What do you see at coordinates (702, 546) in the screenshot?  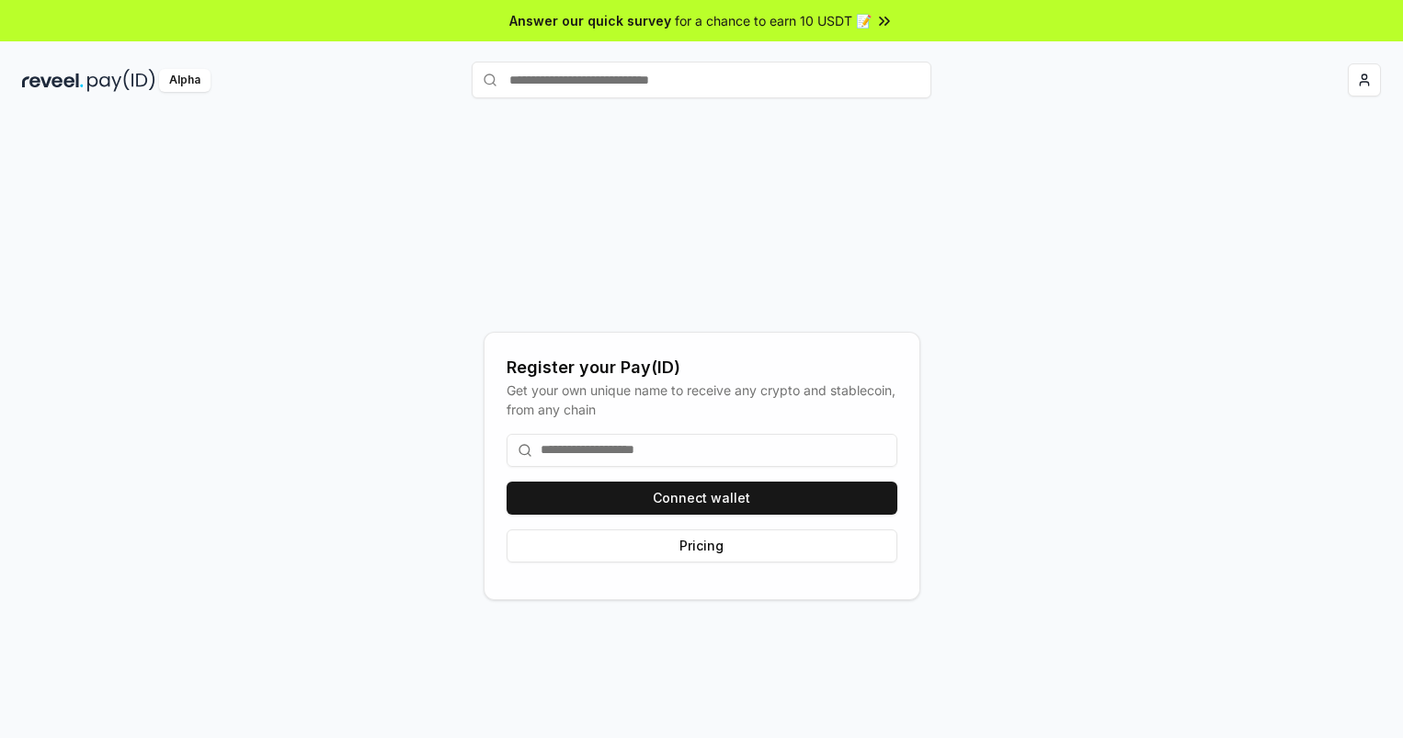 I see `button: Pricing` at bounding box center [702, 546].